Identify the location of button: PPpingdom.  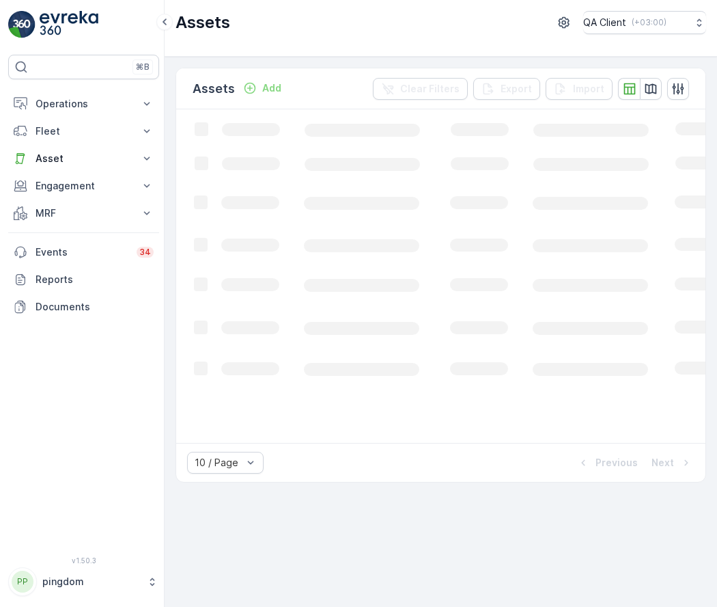
(83, 581).